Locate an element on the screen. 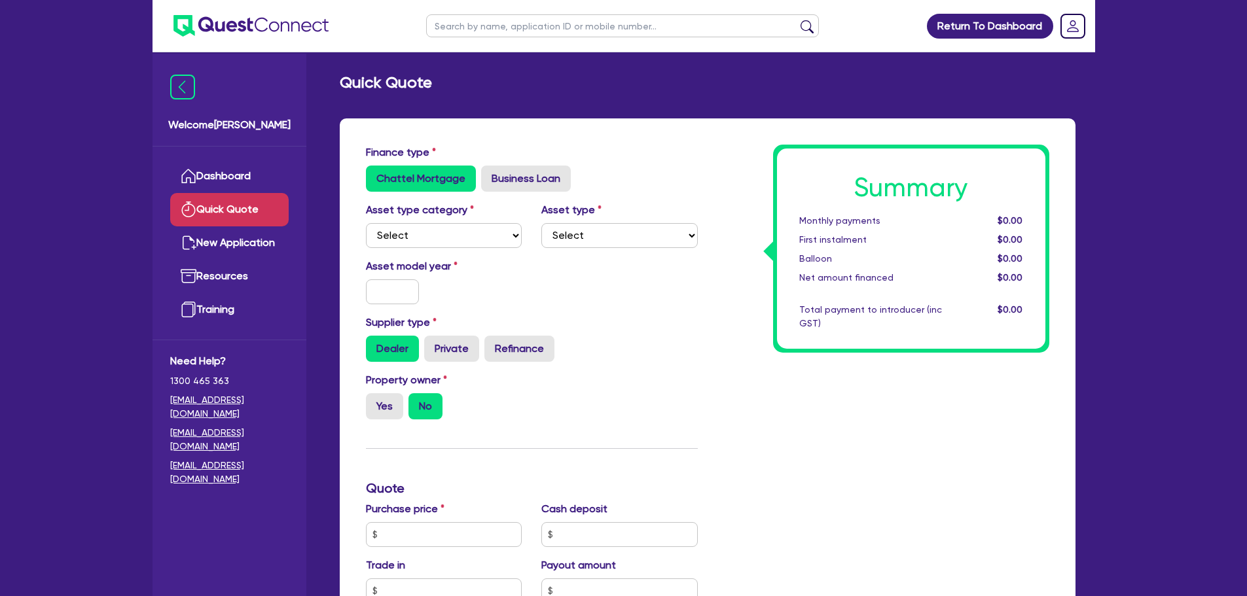  label: Payout amount is located at coordinates (579, 565).